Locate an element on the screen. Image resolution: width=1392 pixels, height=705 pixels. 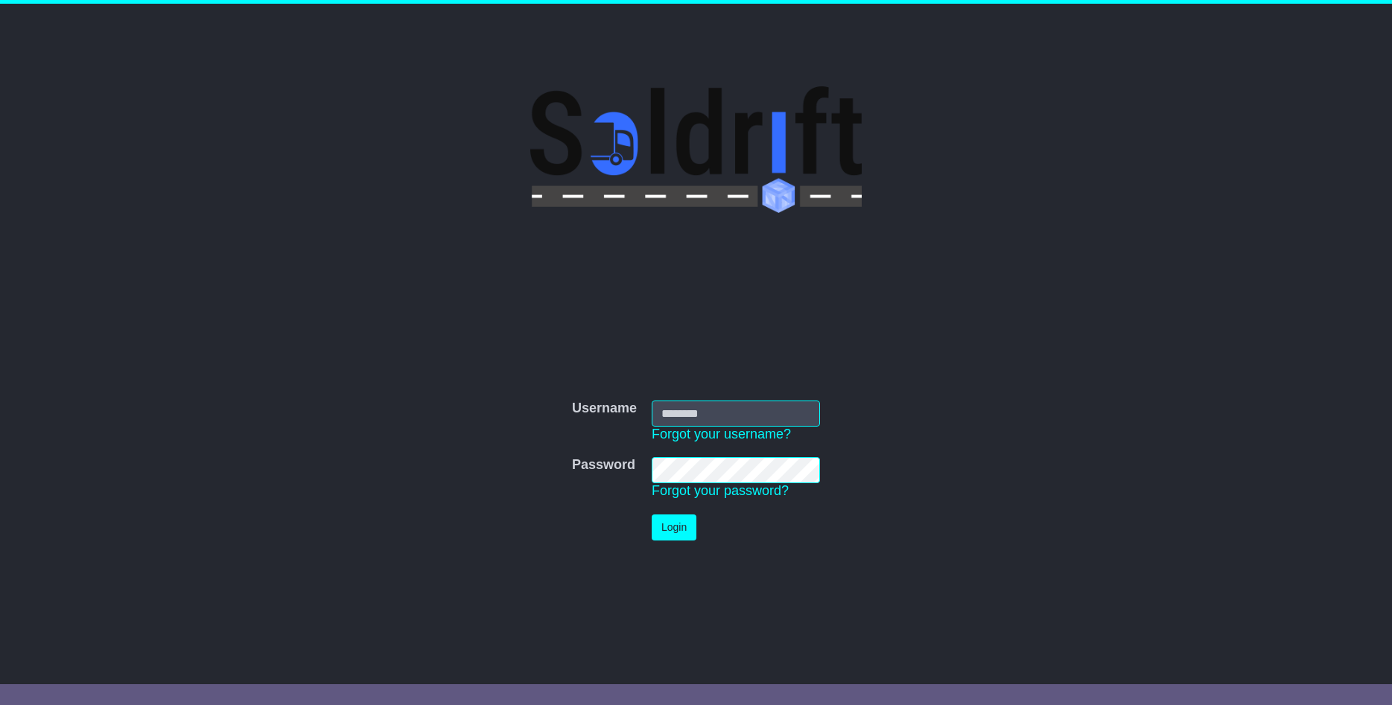
img: Soldrift Pty Ltd is located at coordinates (696, 150).